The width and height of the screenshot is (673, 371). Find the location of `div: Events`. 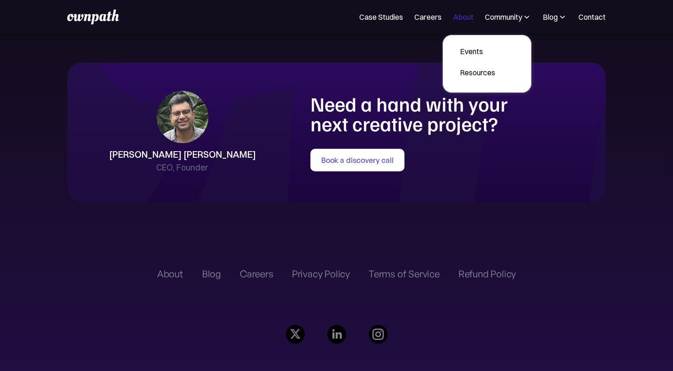

div: Events is located at coordinates (478, 51).